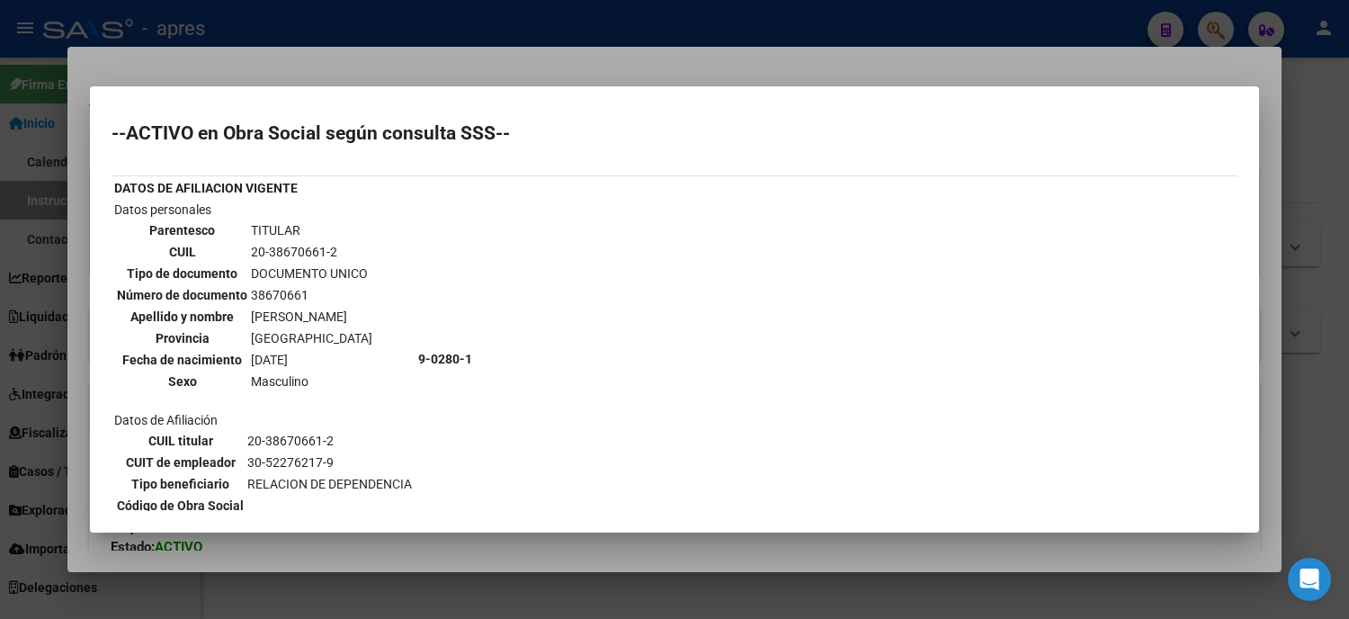  Describe the element at coordinates (206, 188) in the screenshot. I see `b: DATOS DE AFILIACION VIGENTE` at that location.